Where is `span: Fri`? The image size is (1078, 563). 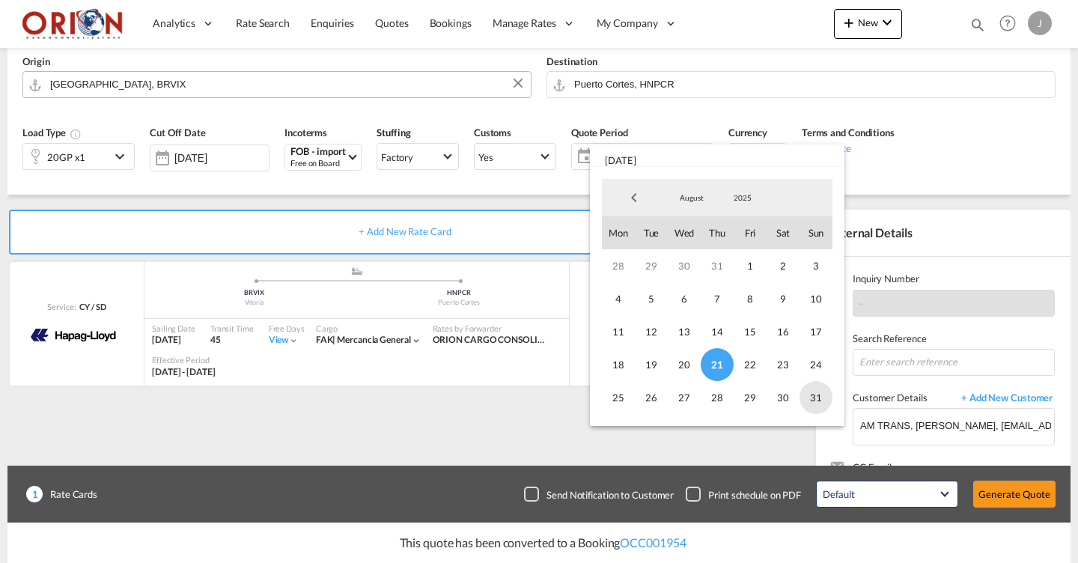 span: Fri is located at coordinates (750, 233).